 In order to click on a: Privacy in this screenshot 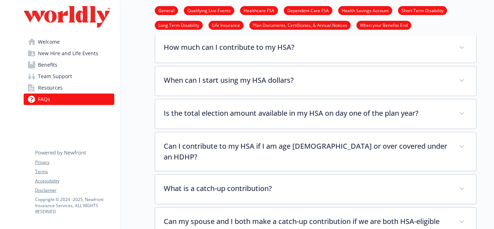, I will do `click(74, 162)`.